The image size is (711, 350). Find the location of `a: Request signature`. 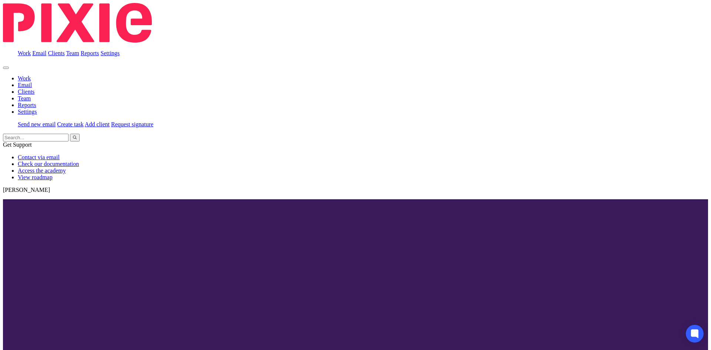

a: Request signature is located at coordinates (132, 124).